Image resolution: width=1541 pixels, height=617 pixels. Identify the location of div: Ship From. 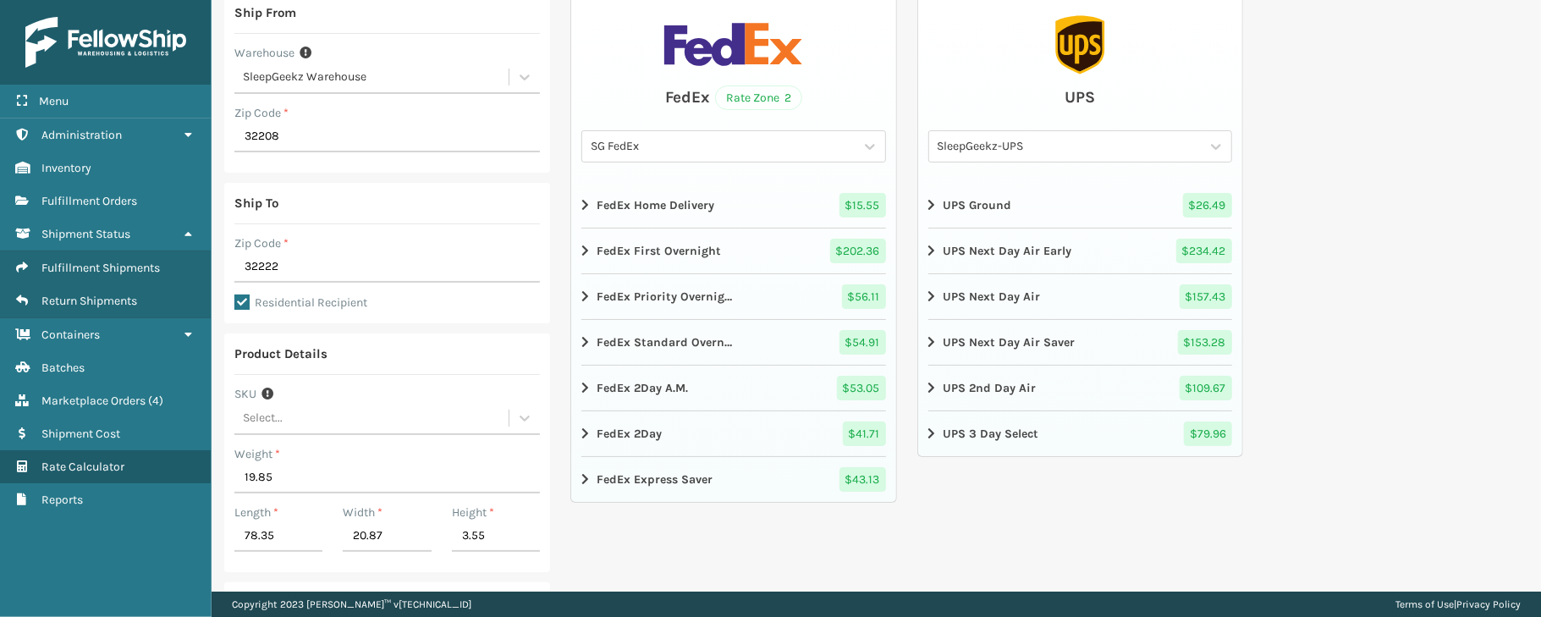
(265, 13).